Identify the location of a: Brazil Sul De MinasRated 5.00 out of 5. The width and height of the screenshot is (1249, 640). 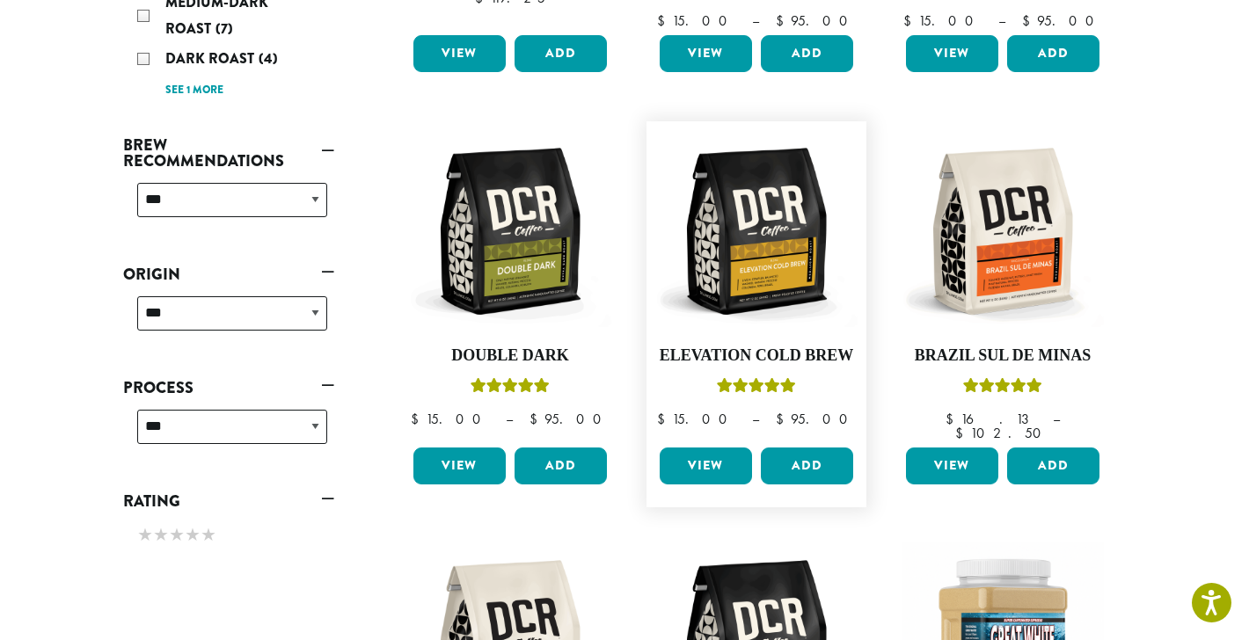
(1003, 286).